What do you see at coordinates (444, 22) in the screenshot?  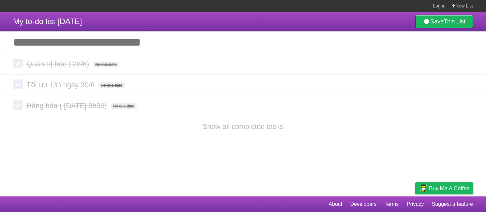 I see `a: SaveThis List` at bounding box center [444, 22].